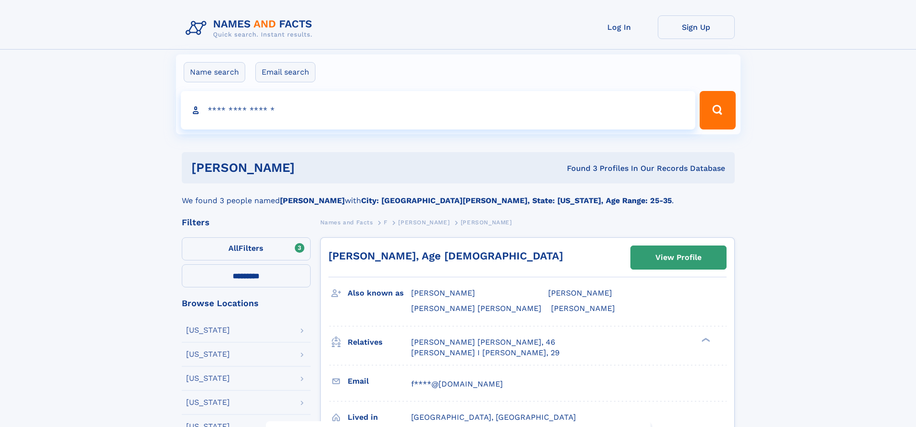 Image resolution: width=916 pixels, height=427 pixels. I want to click on h3: Email, so click(380, 381).